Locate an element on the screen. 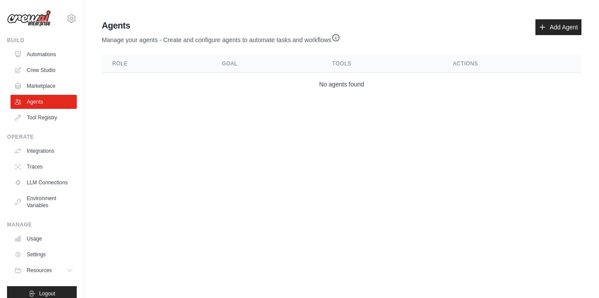 The image size is (599, 298). a: Traces is located at coordinates (43, 167).